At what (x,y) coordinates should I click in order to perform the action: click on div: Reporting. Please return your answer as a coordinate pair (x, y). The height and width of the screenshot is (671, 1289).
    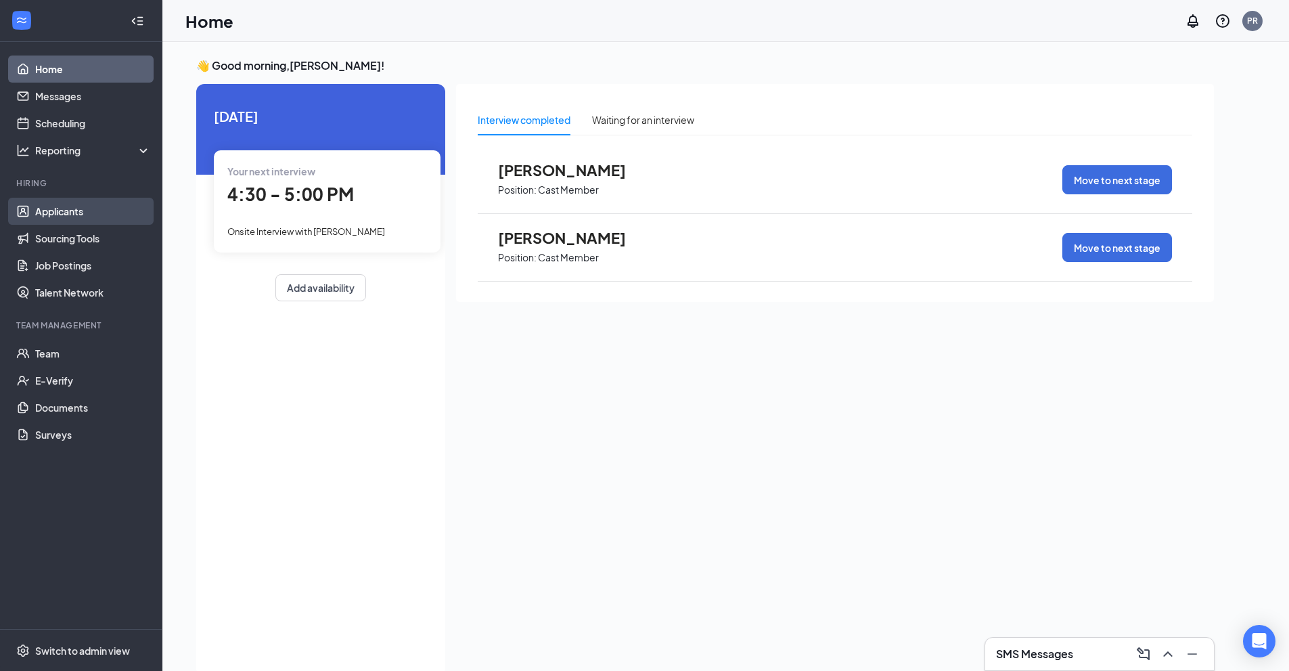
    Looking at the image, I should click on (93, 150).